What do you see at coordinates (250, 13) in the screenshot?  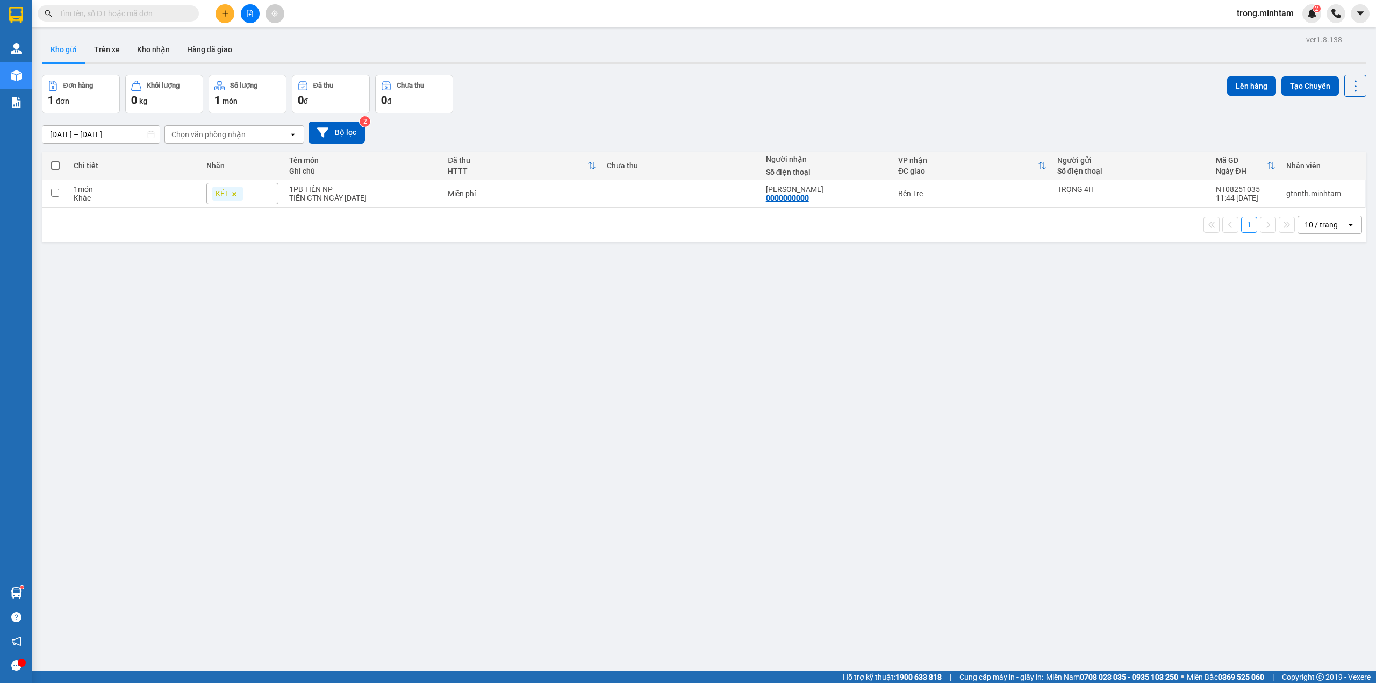 I see `span: file-add` at bounding box center [250, 13].